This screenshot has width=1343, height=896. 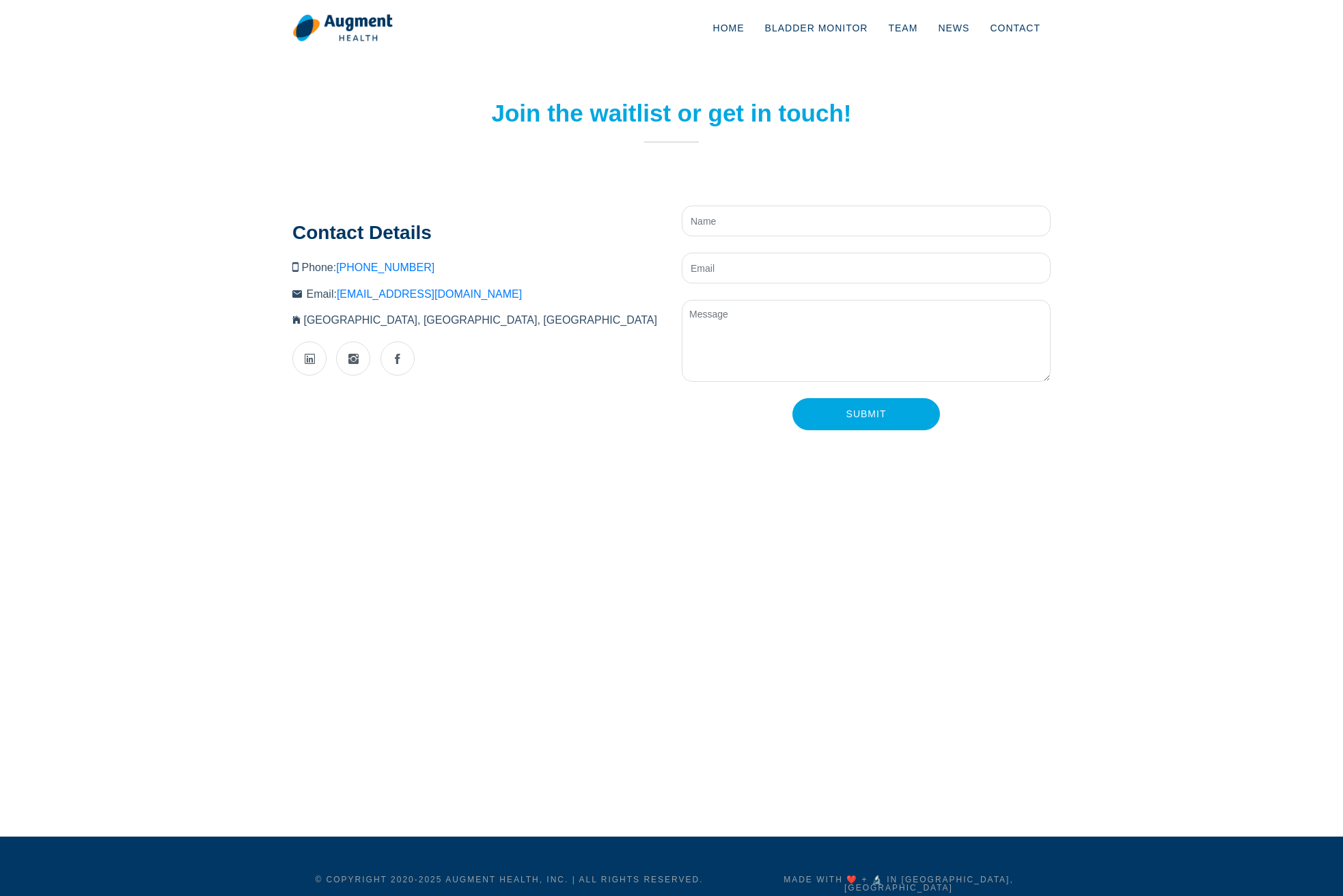 What do you see at coordinates (368, 267) in the screenshot?
I see `span: Phone:` at bounding box center [368, 267].